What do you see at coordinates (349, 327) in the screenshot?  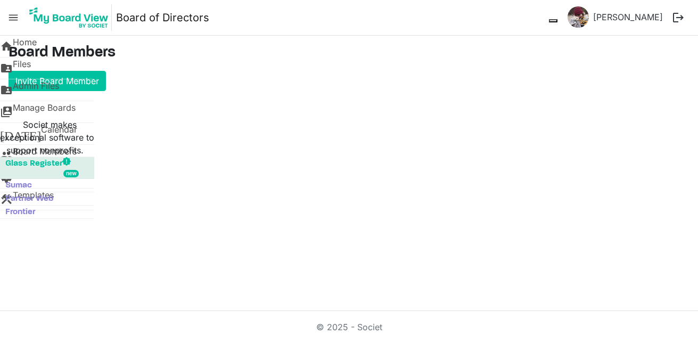 I see `a: © 2025 - Societ` at bounding box center [349, 327].